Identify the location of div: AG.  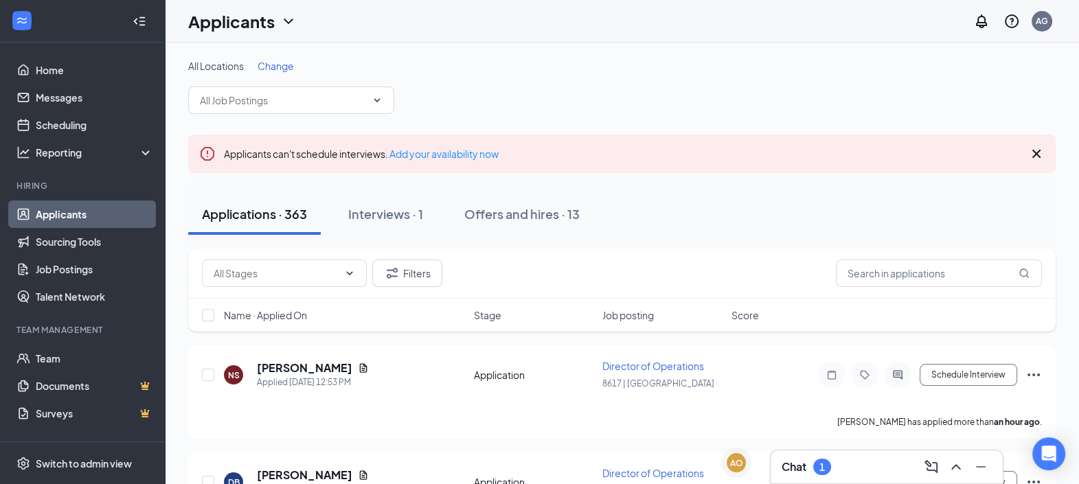
(1042, 21).